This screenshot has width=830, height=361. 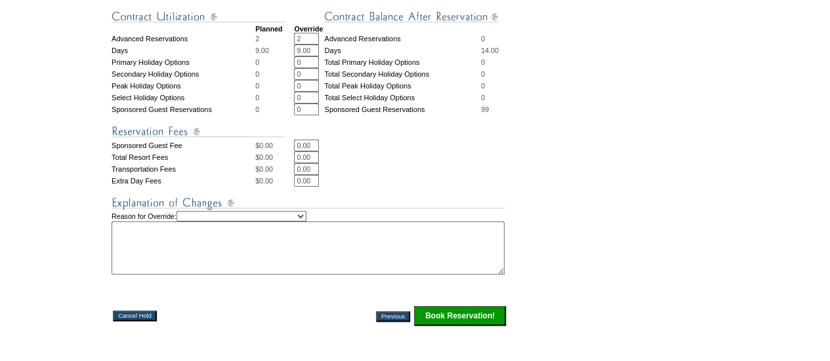 I want to click on img: Contract Utilization, so click(x=198, y=16).